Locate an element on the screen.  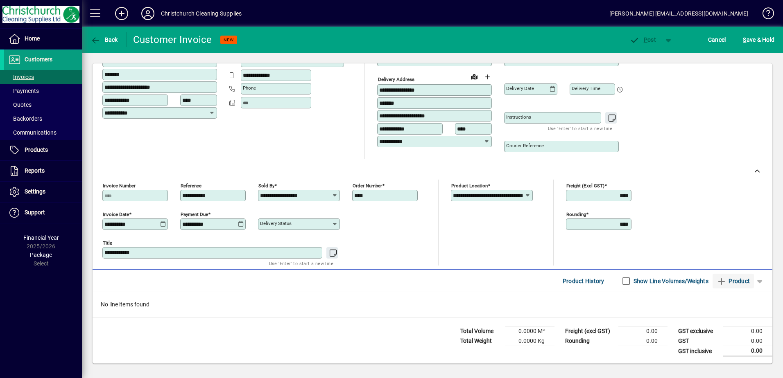
td: Total Weight is located at coordinates (481, 342).